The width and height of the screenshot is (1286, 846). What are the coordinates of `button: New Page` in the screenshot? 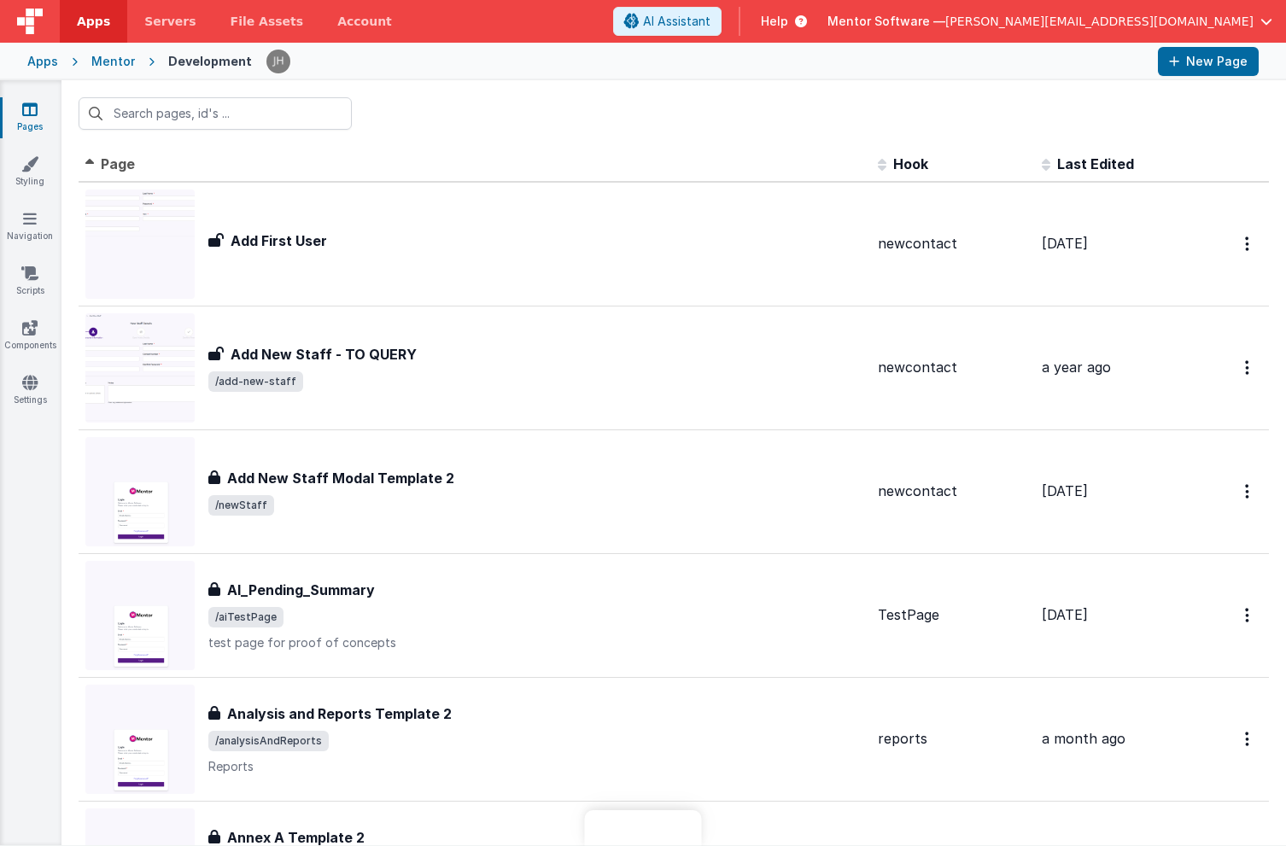 It's located at (1208, 61).